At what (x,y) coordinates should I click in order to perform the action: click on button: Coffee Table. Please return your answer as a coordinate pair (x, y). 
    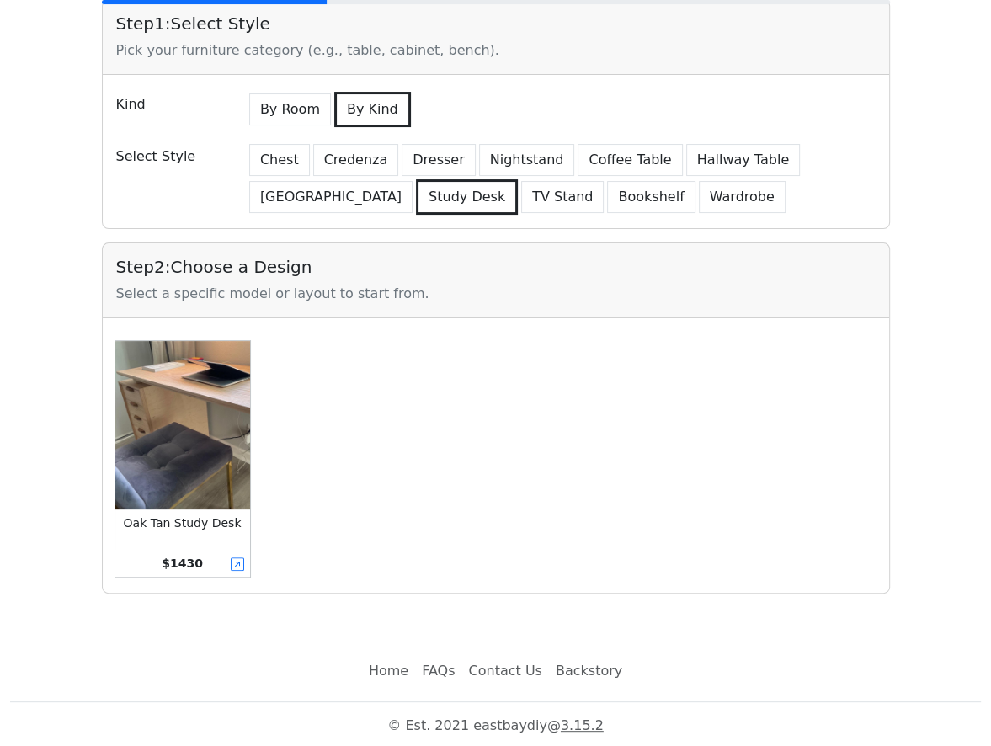
    Looking at the image, I should click on (630, 160).